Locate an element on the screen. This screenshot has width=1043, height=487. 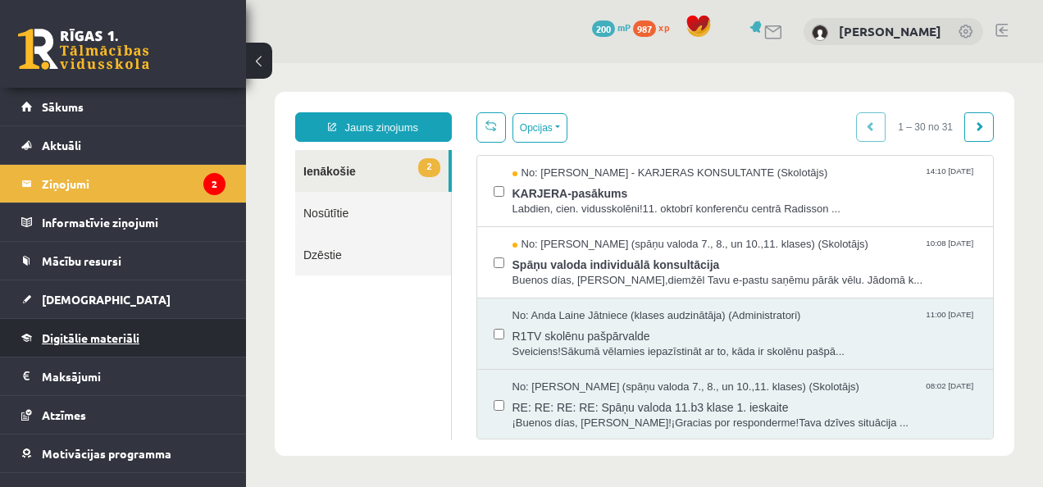
button: Opcijas is located at coordinates (294, 65).